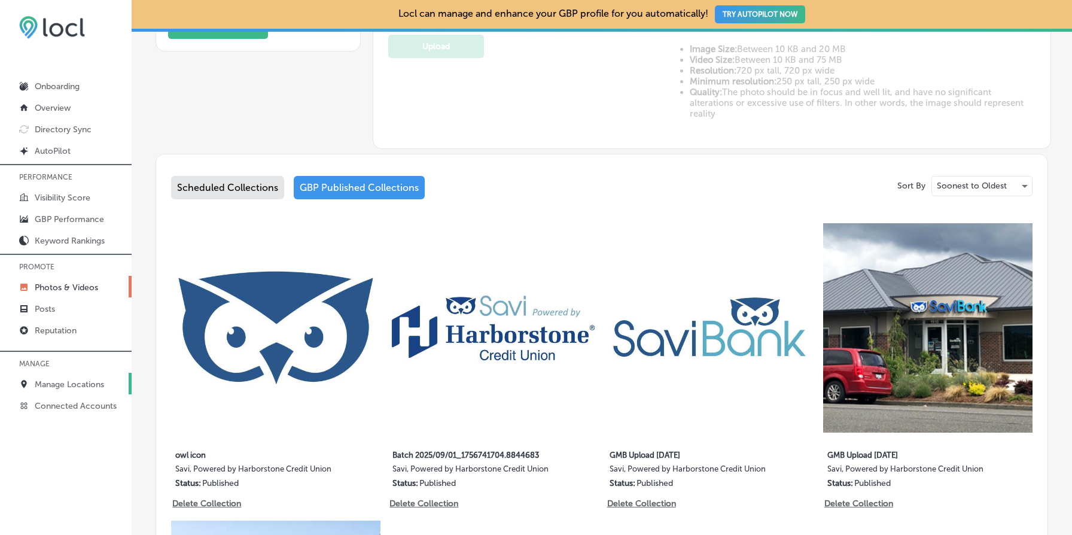  I want to click on p: Keyword Rankings, so click(69, 240).